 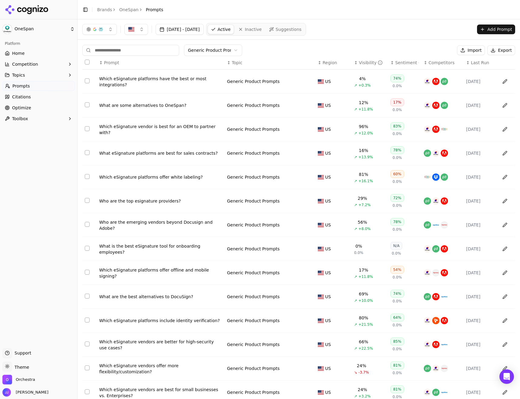 I want to click on div: ↕Topic, so click(x=270, y=63).